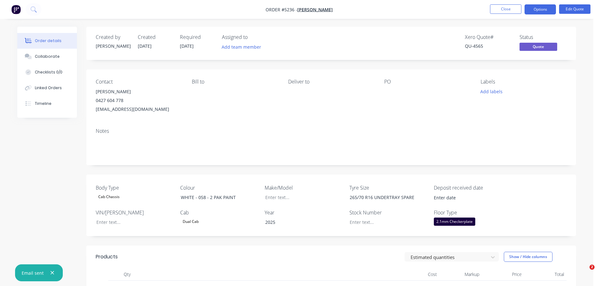  Describe the element at coordinates (16, 9) in the screenshot. I see `img: Factory` at that location.